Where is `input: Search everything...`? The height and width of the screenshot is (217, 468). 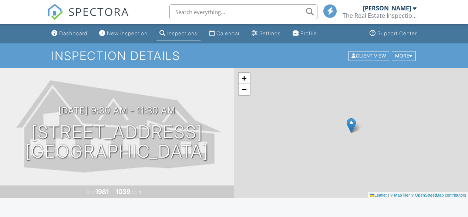 input: Search everything... is located at coordinates (244, 12).